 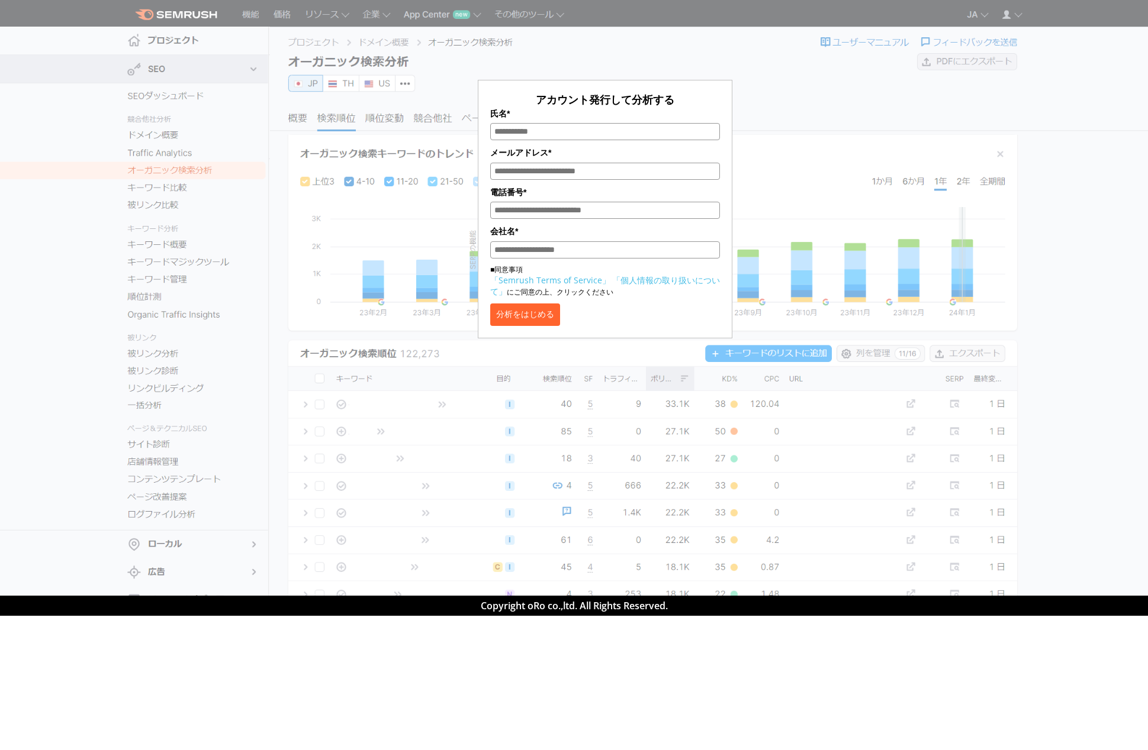 I want to click on p: ■同意事項 にご同意の上、クリックください, so click(x=605, y=281).